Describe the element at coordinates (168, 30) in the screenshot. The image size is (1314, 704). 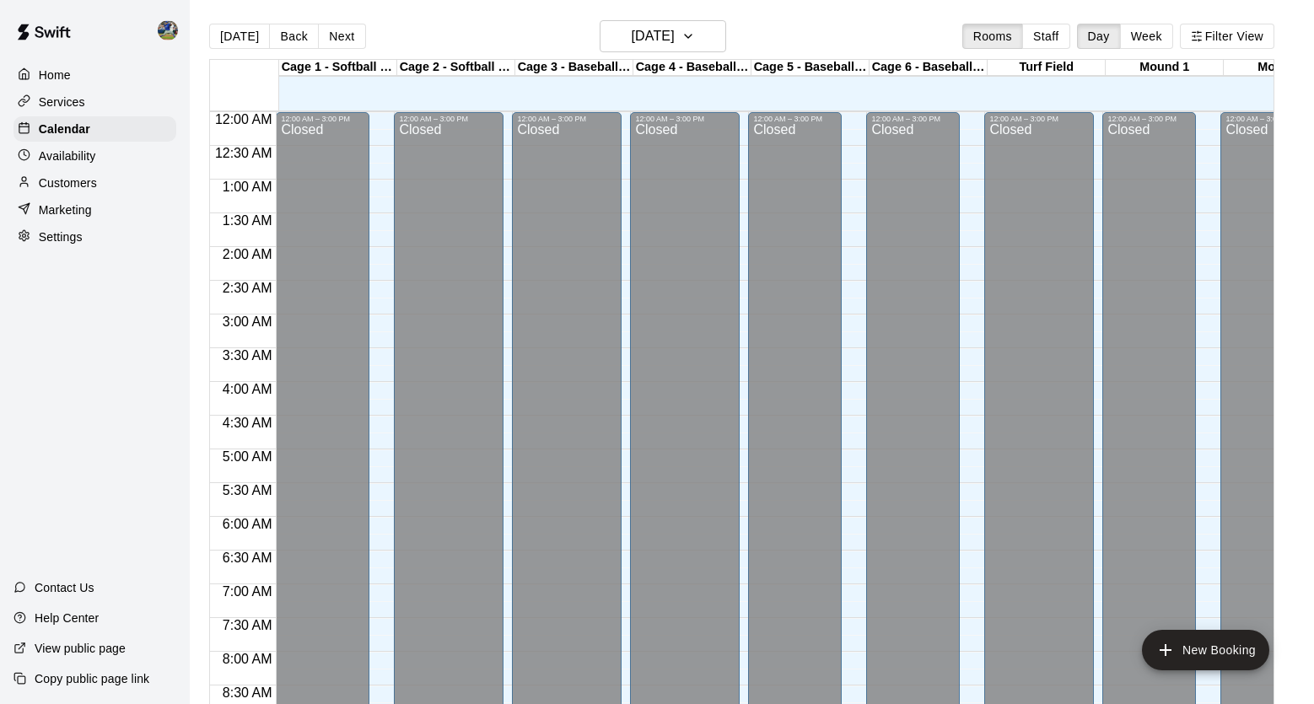
I see `img: Brandon Gold` at that location.